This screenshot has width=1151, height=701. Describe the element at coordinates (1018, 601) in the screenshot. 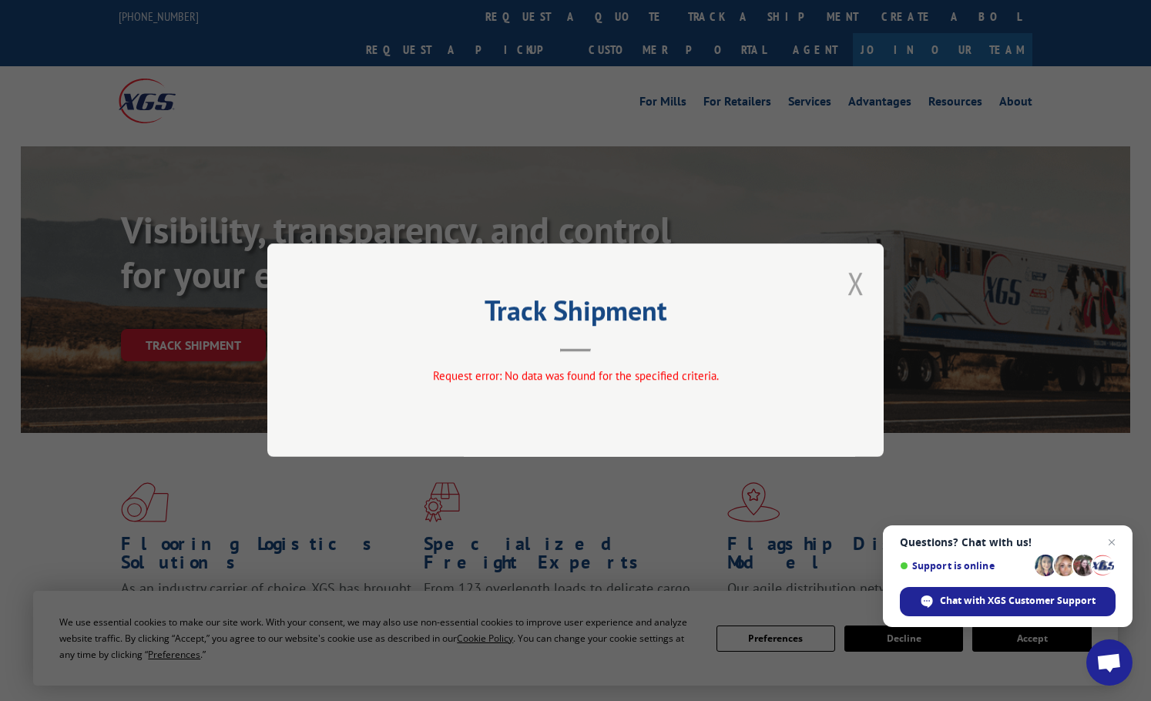

I see `span: Chat with XGS Customer Support` at that location.